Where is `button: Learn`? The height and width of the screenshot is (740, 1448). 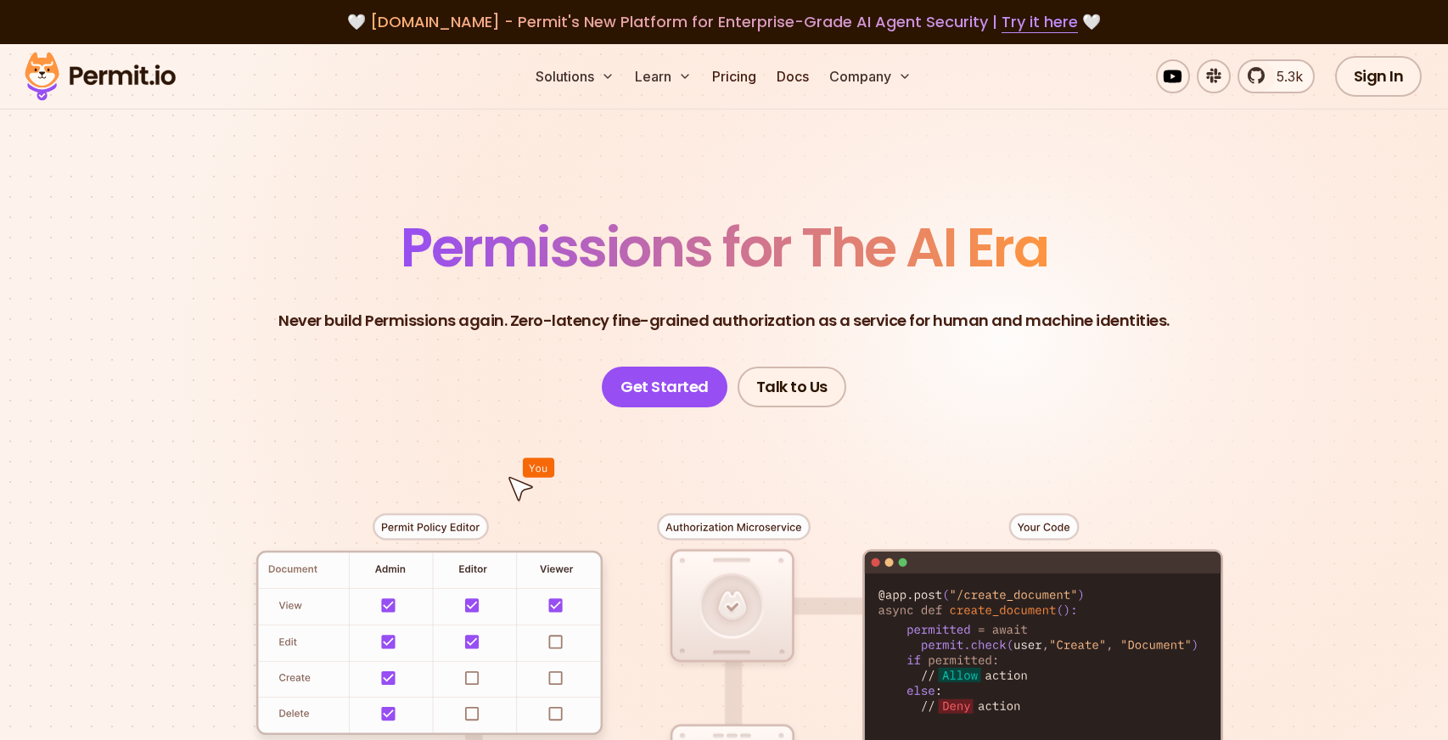
button: Learn is located at coordinates (663, 76).